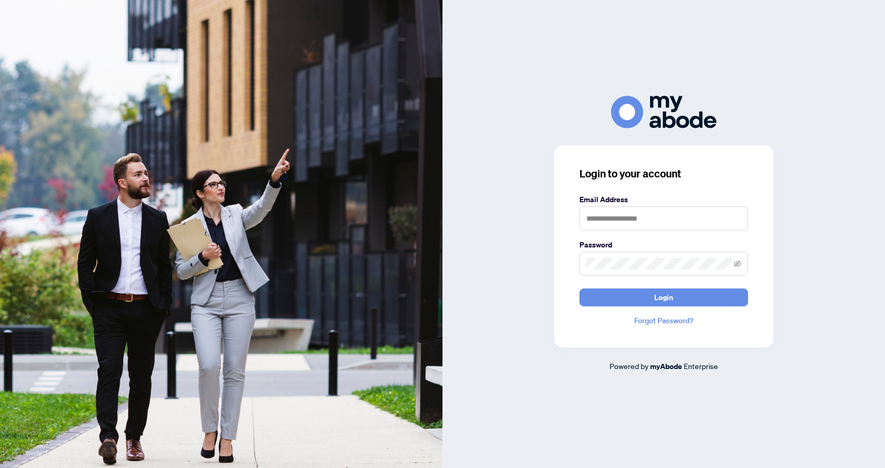 This screenshot has width=885, height=468. Describe the element at coordinates (701, 366) in the screenshot. I see `span: Enterprise` at that location.